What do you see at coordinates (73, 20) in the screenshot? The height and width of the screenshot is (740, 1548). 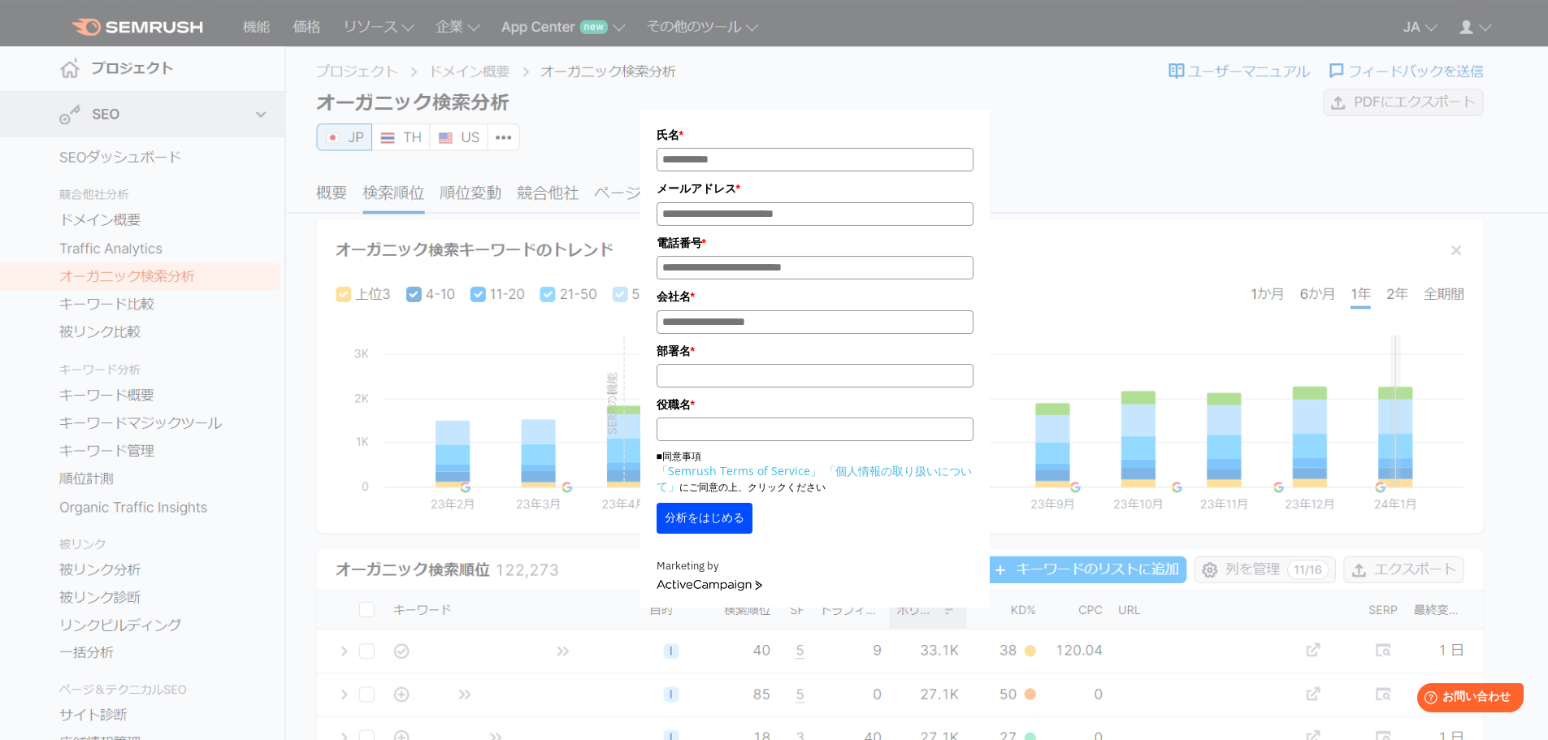 I see `span: お問い合わせ` at bounding box center [73, 20].